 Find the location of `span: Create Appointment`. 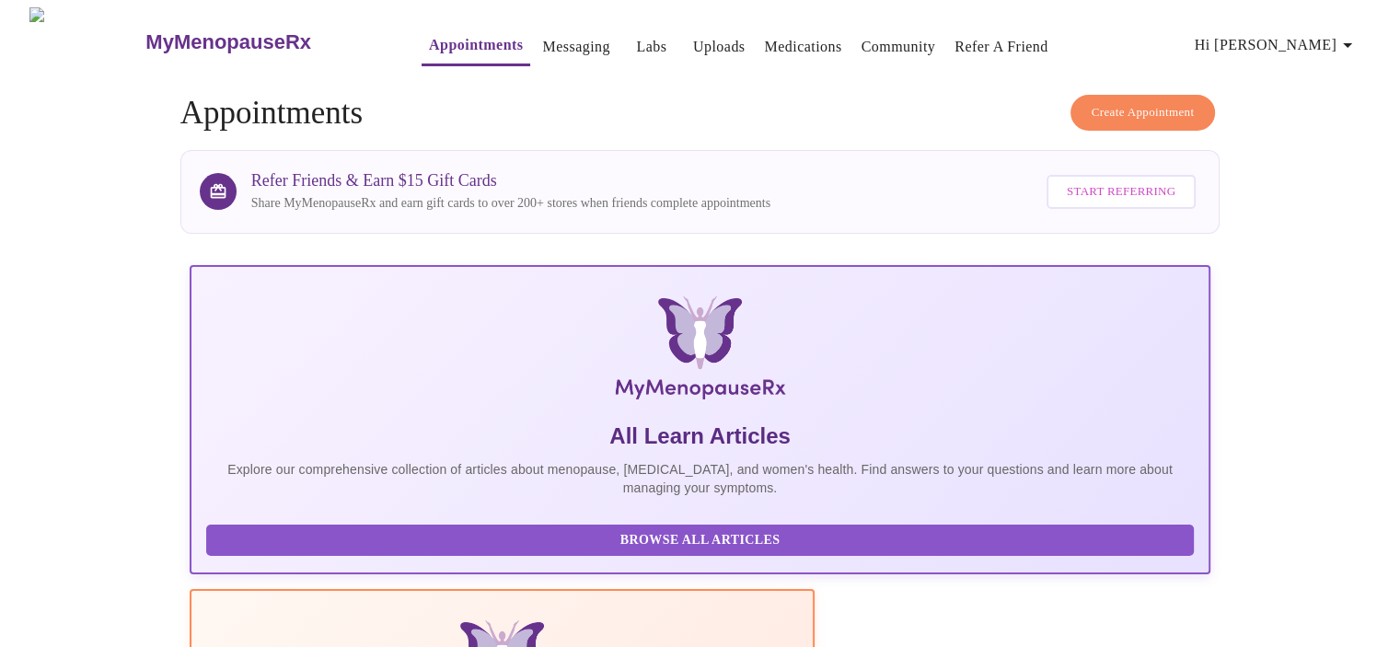

span: Create Appointment is located at coordinates (1143, 112).